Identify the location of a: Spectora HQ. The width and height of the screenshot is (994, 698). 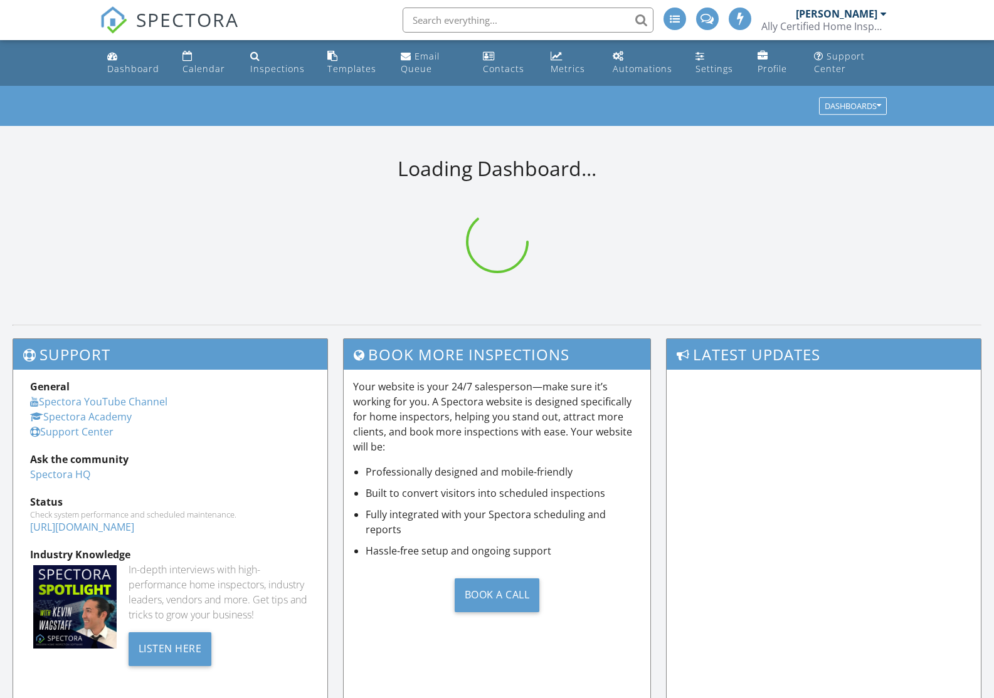
(60, 475).